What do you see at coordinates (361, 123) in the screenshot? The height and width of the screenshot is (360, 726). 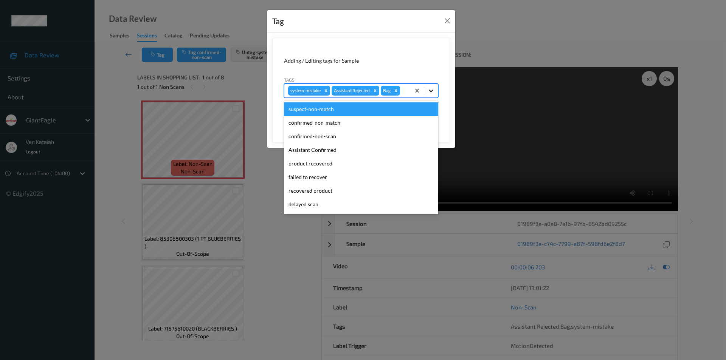 I see `div: confirmed-non-match` at bounding box center [361, 123].